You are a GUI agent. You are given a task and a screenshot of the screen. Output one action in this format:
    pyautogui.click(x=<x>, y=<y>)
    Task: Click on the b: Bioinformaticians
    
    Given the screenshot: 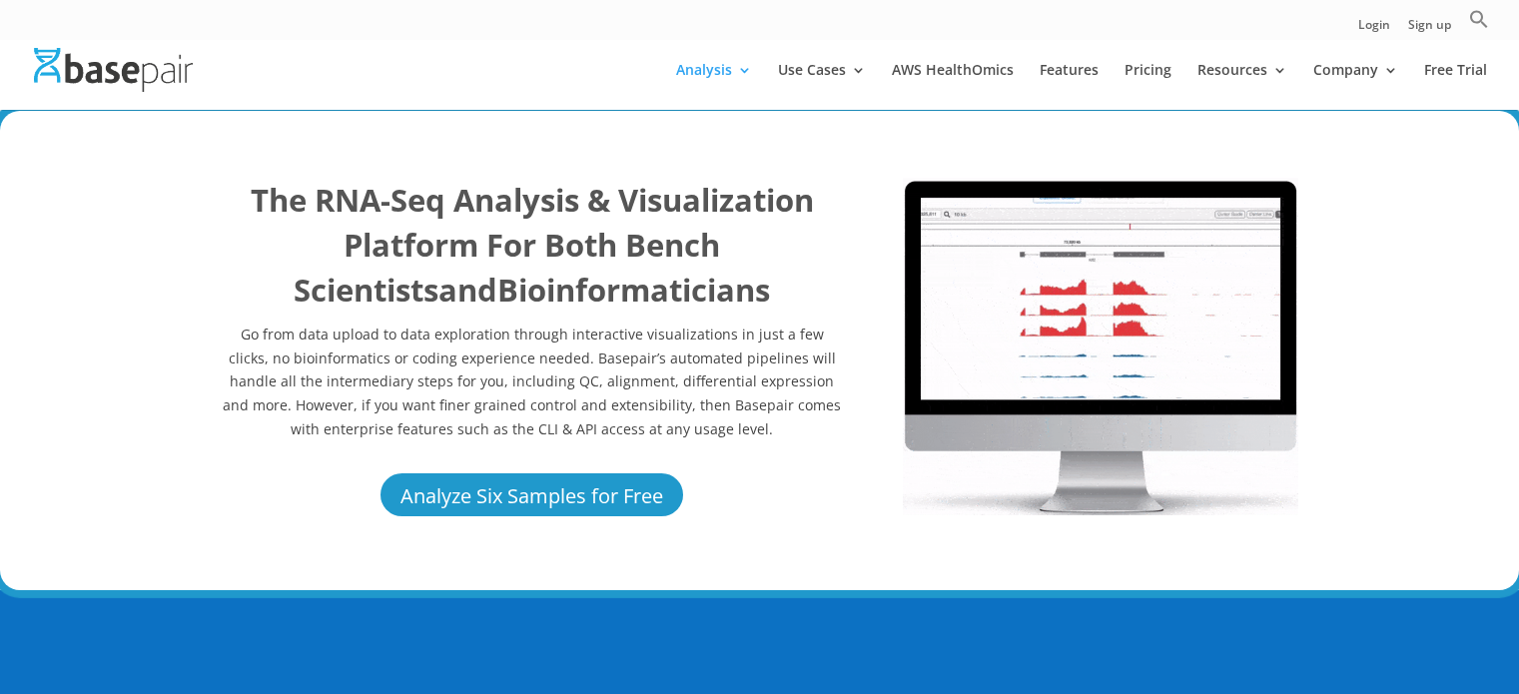 What is the action you would take?
    pyautogui.click(x=633, y=290)
    